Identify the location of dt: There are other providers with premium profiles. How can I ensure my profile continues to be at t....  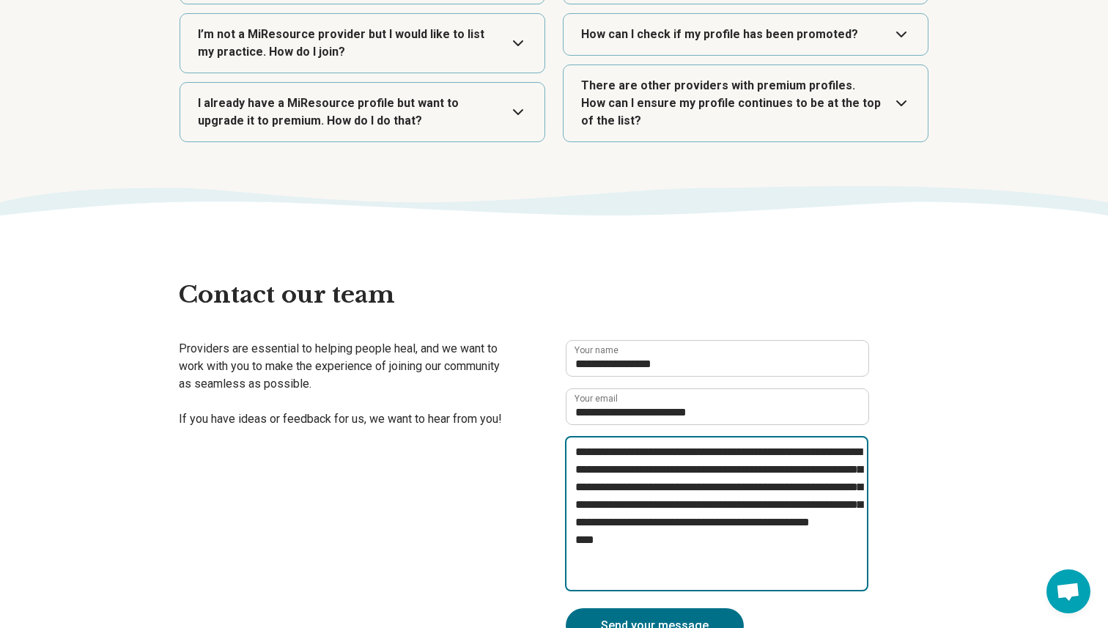
(745, 103).